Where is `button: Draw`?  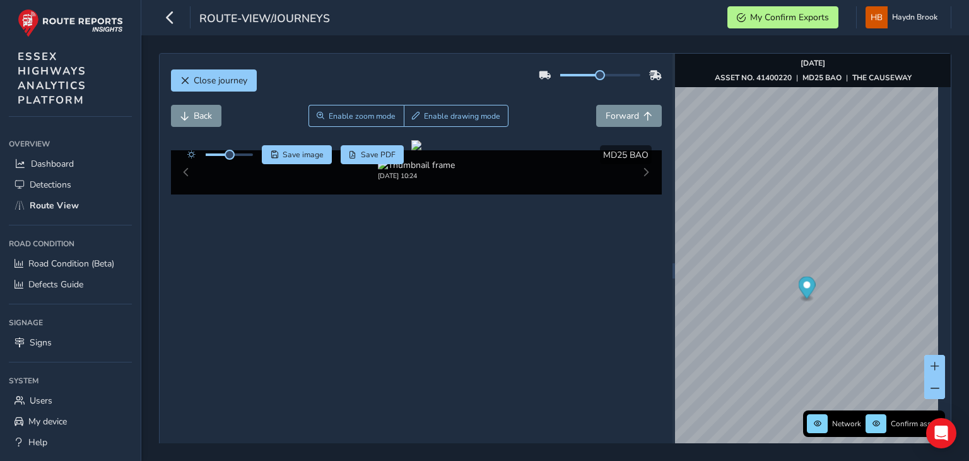 button: Draw is located at coordinates (456, 115).